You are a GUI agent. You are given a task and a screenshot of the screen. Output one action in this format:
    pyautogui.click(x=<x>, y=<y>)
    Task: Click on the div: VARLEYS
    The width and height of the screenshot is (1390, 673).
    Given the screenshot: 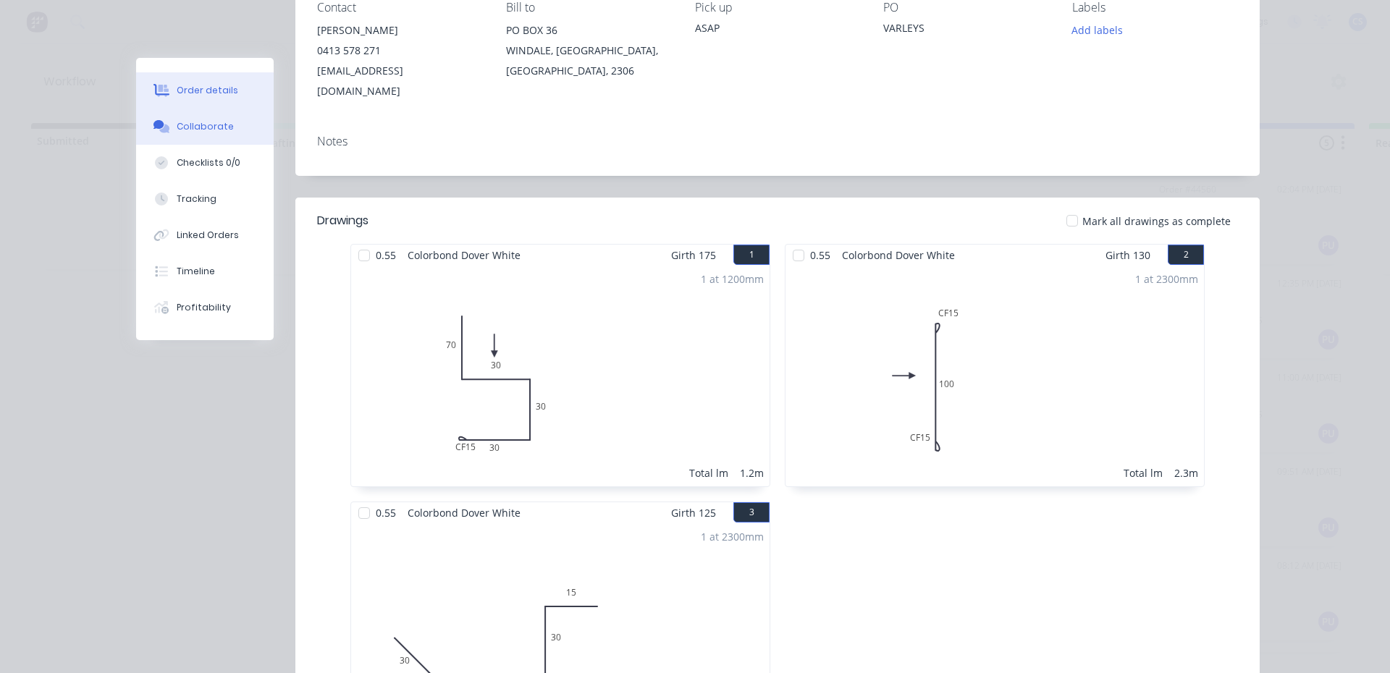 What is the action you would take?
    pyautogui.click(x=966, y=30)
    